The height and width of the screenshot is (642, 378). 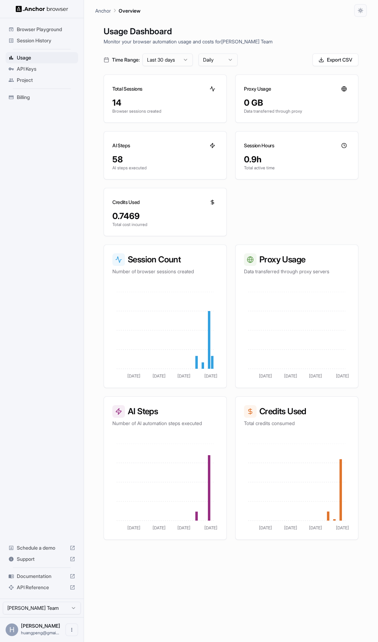 I want to click on h1: Usage Dashboard, so click(x=231, y=31).